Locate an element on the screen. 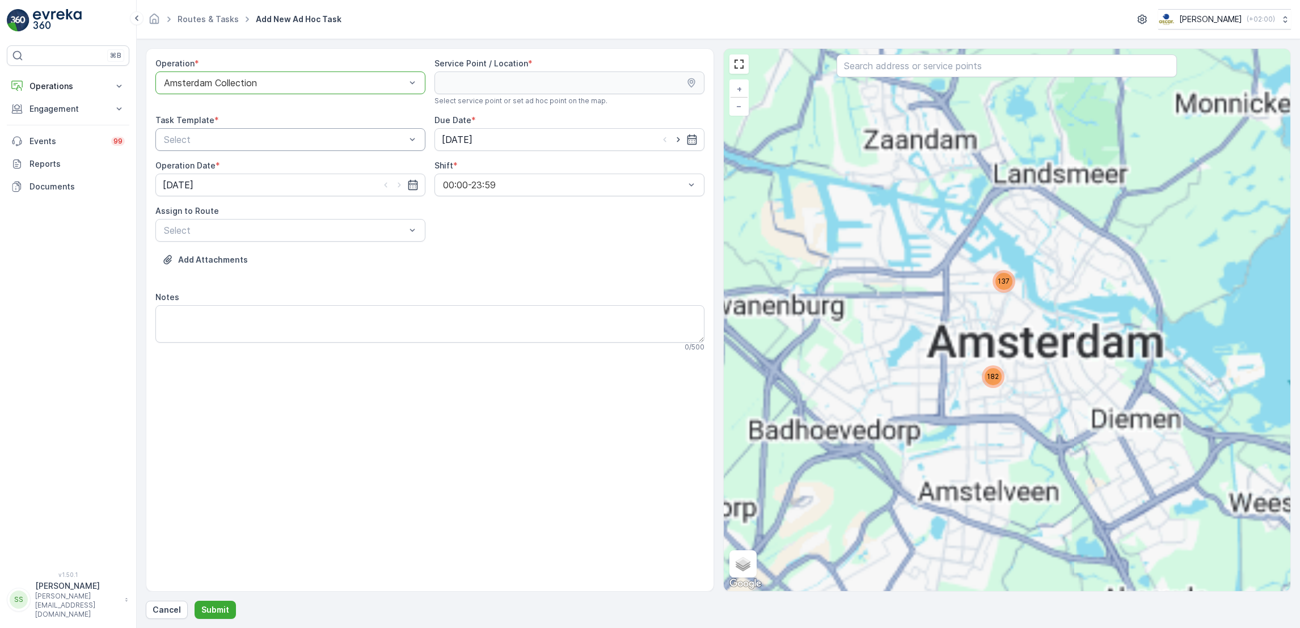  img: Google is located at coordinates (745, 584).